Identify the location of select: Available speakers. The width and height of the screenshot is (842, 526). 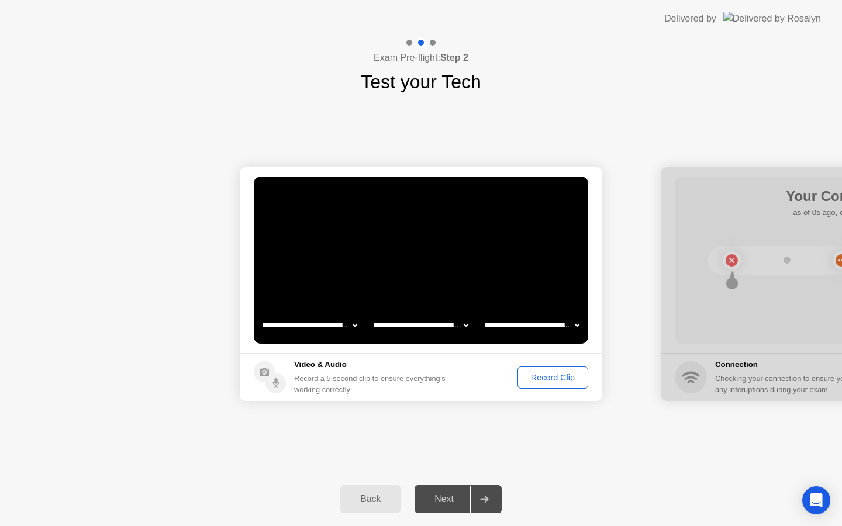
(420, 325).